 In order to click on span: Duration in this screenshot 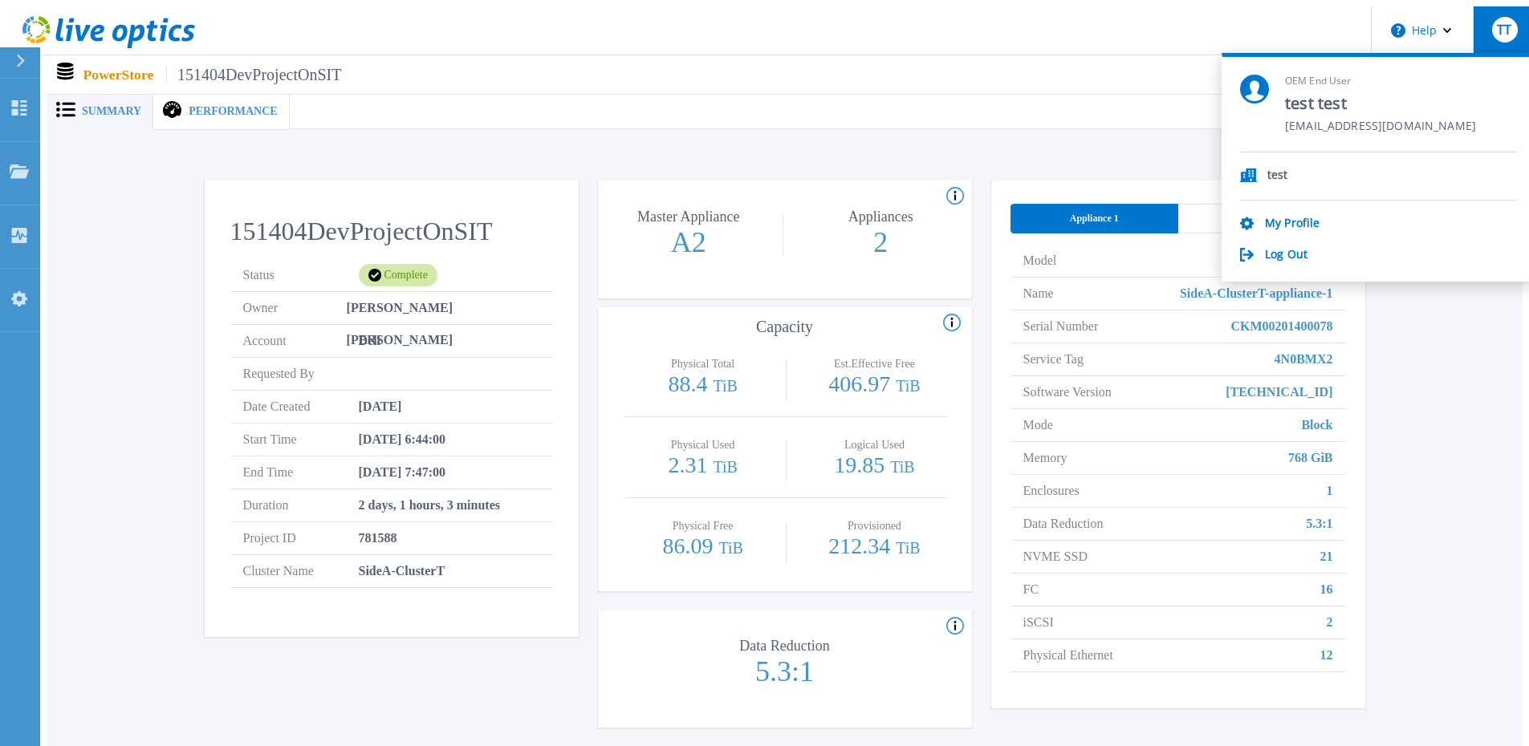, I will do `click(301, 505)`.